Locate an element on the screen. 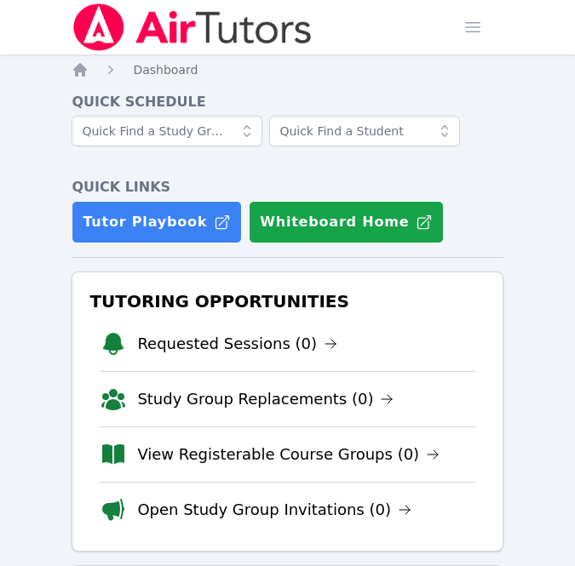 Image resolution: width=575 pixels, height=566 pixels. button: Whiteboard Home is located at coordinates (346, 222).